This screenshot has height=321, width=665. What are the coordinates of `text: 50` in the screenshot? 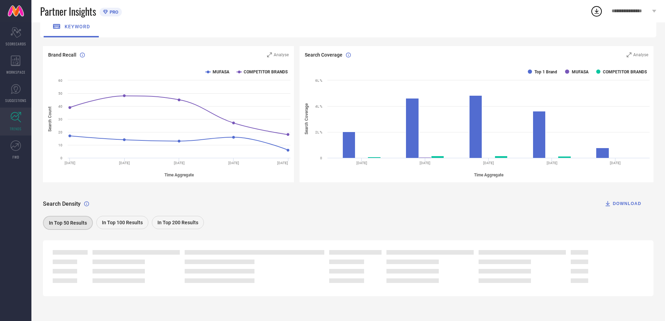 It's located at (60, 93).